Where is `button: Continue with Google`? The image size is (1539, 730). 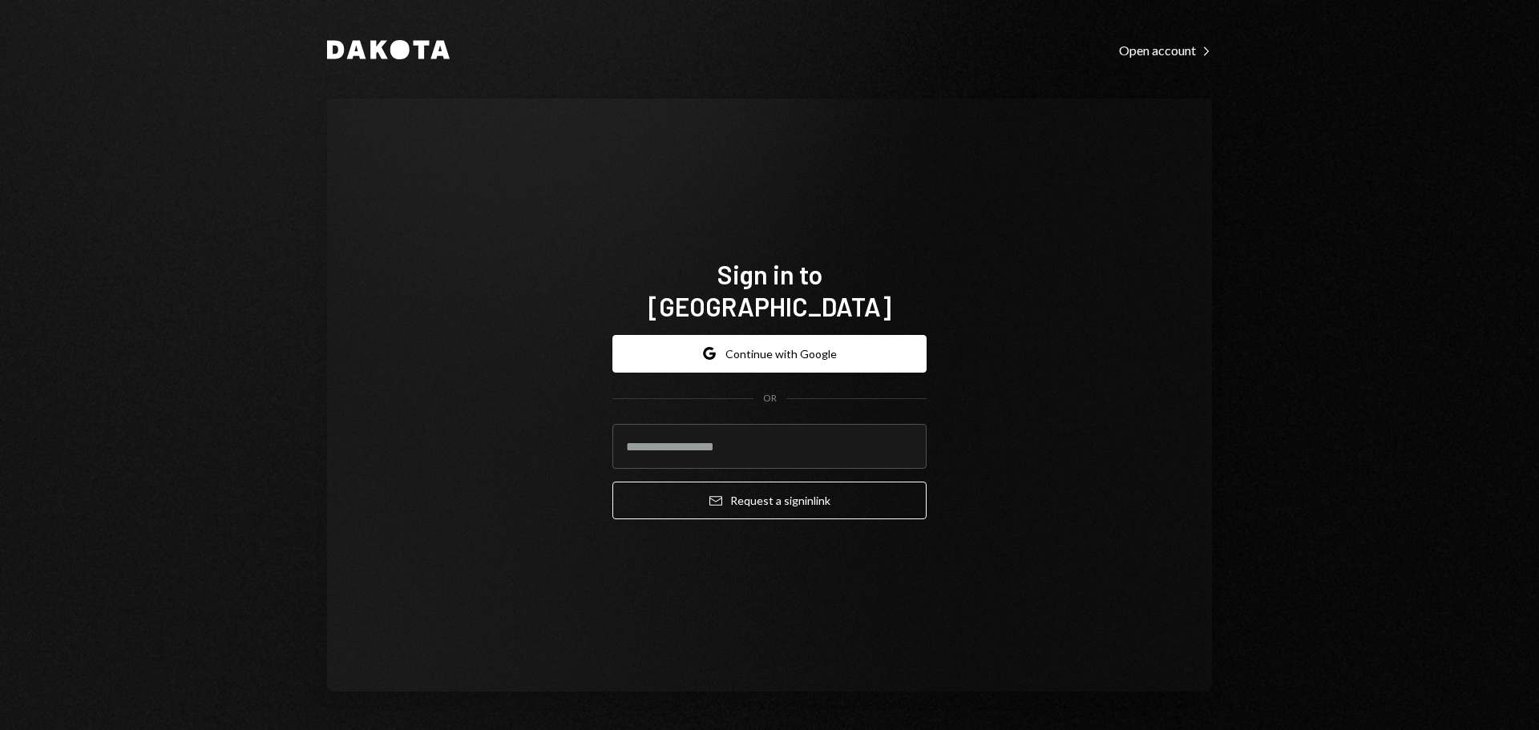 button: Continue with Google is located at coordinates (770, 354).